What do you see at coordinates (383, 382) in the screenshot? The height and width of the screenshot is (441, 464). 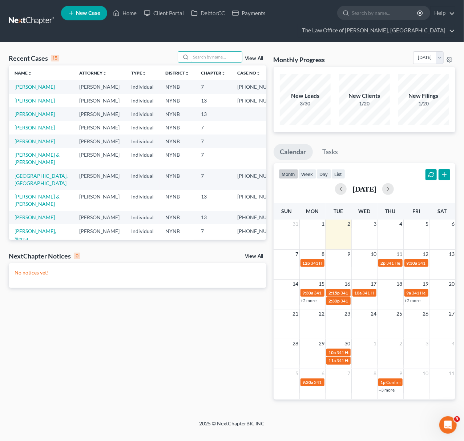 I see `span: 1p` at bounding box center [383, 382].